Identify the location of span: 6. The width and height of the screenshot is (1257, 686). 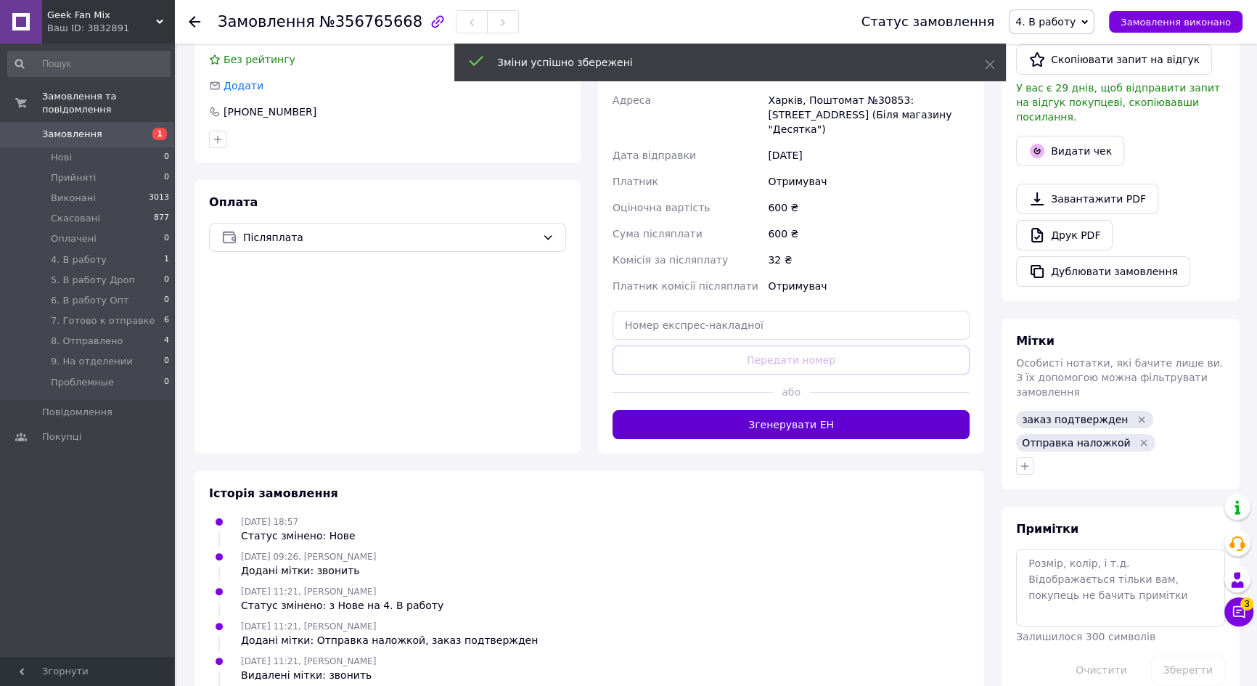
(166, 321).